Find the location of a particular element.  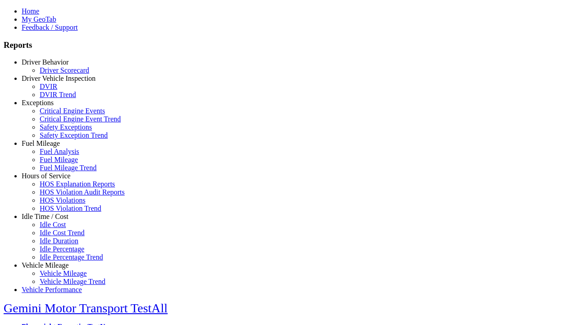

a: Vehicle Mileage Trend is located at coordinates (73, 281).